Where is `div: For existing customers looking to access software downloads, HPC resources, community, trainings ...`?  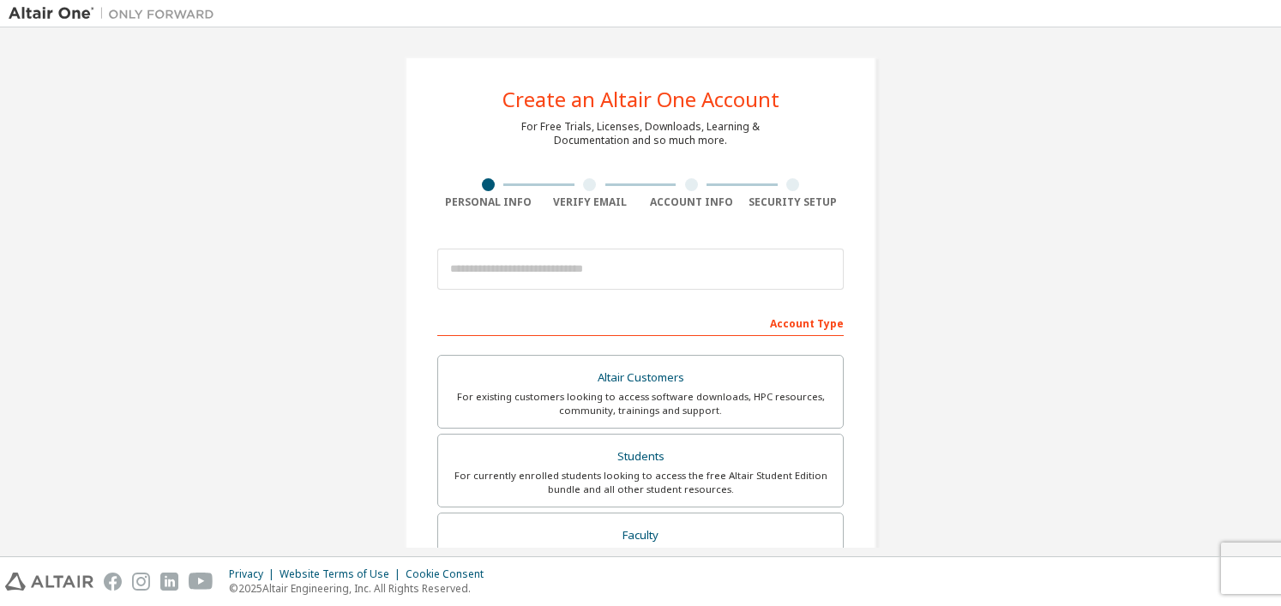
div: For existing customers looking to access software downloads, HPC resources, community, trainings ... is located at coordinates (640, 404).